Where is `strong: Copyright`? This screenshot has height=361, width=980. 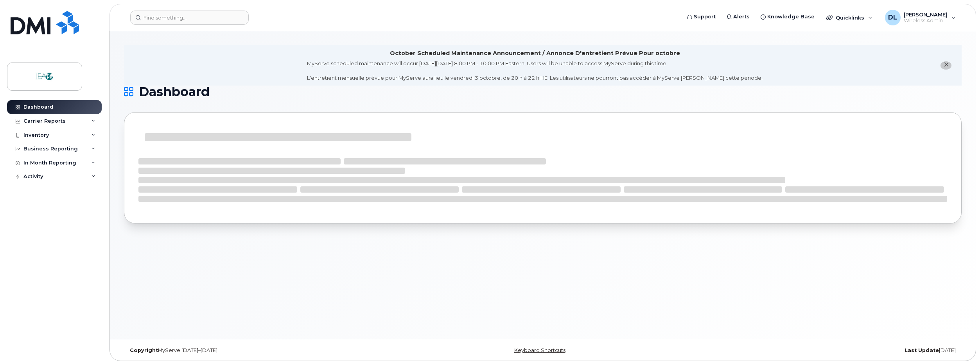 strong: Copyright is located at coordinates (144, 350).